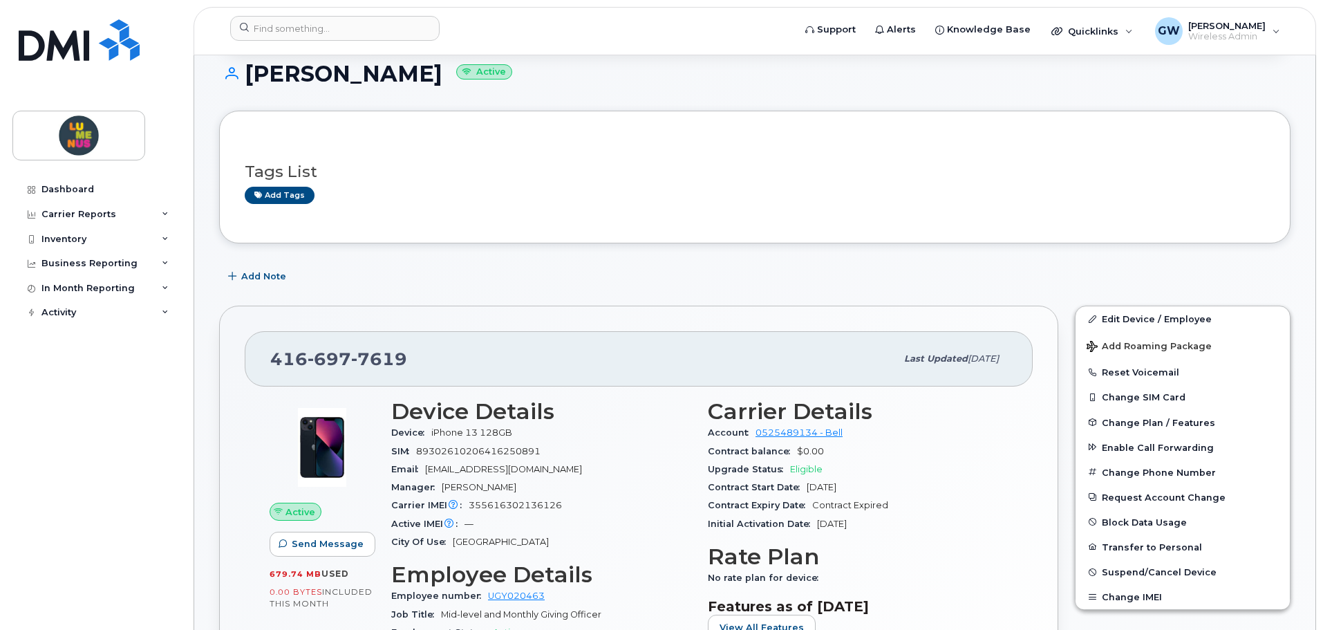  What do you see at coordinates (471, 432) in the screenshot?
I see `span: iPhone 13 128GB` at bounding box center [471, 432].